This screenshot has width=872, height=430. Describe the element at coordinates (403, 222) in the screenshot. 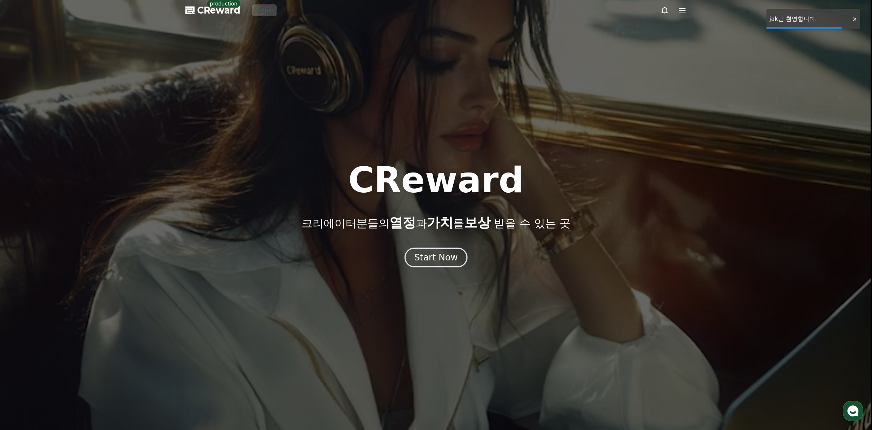

I see `span: 열정` at that location.